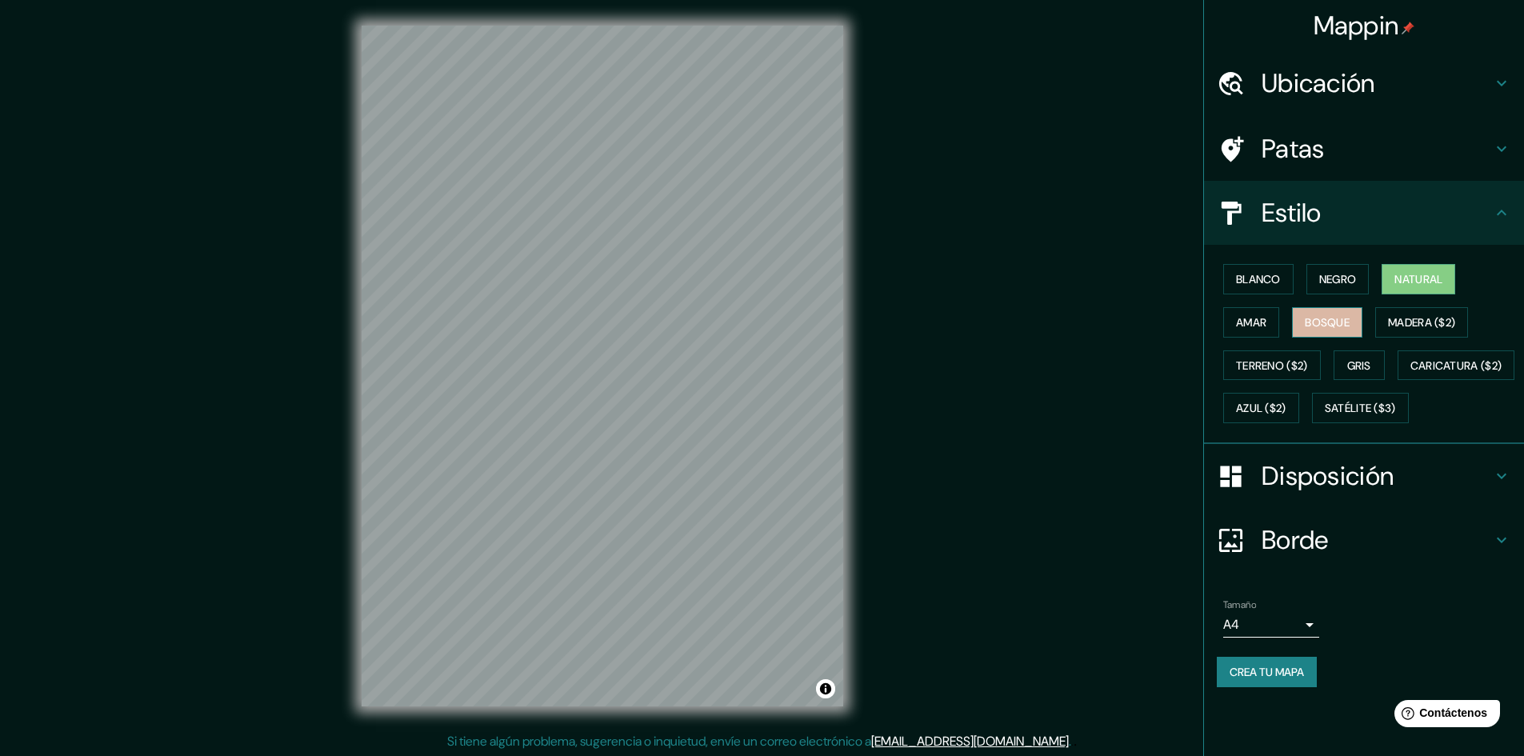 Image resolution: width=1524 pixels, height=756 pixels. What do you see at coordinates (1408, 28) in the screenshot?
I see `img: pin-icon.png` at bounding box center [1408, 28].